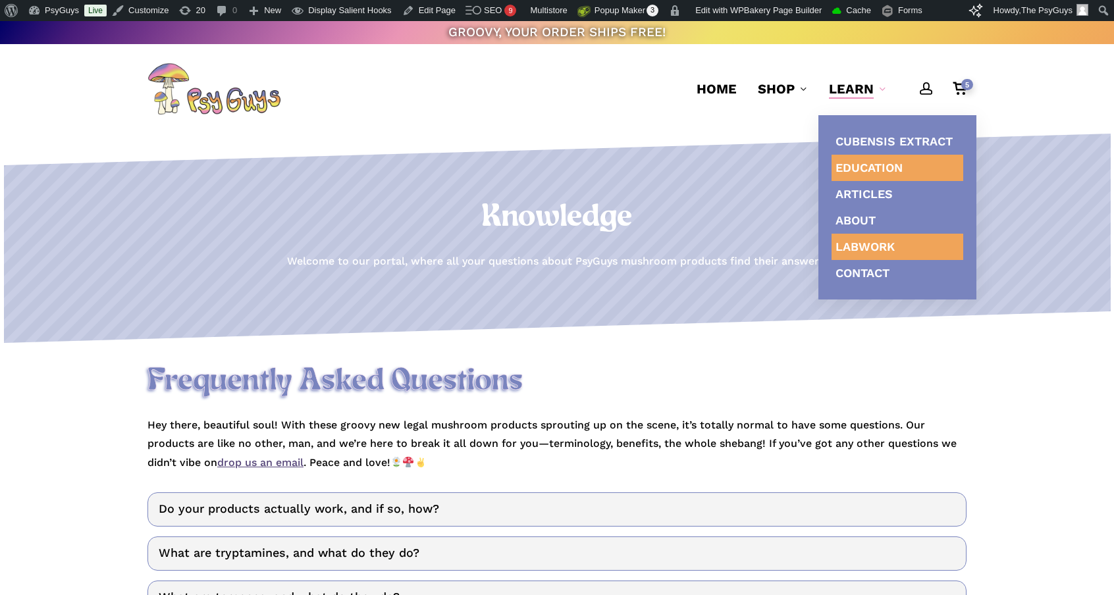 Image resolution: width=1114 pixels, height=595 pixels. Describe the element at coordinates (960, 89) in the screenshot. I see `a: Cart` at that location.